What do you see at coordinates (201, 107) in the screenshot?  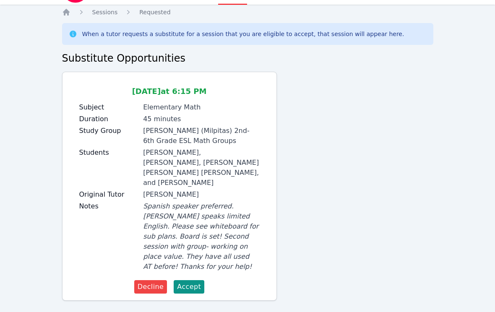 I see `div: Elementary Math` at bounding box center [201, 107].